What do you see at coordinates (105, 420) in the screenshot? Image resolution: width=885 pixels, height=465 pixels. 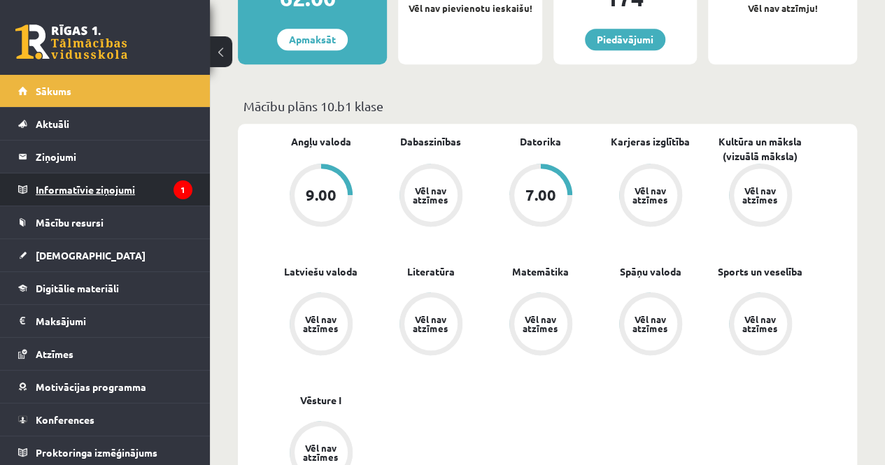 I see `a: Konferences` at bounding box center [105, 420].